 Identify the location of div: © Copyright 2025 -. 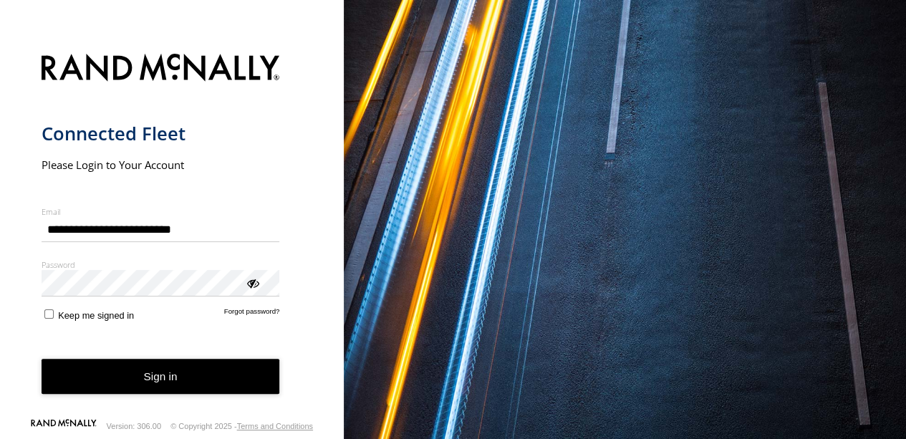
(241, 426).